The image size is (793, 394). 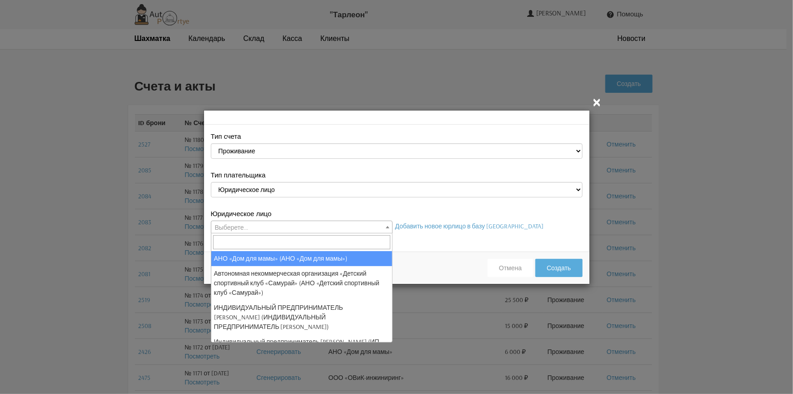 What do you see at coordinates (238, 175) in the screenshot?
I see `label: Тип плательщика` at bounding box center [238, 175].